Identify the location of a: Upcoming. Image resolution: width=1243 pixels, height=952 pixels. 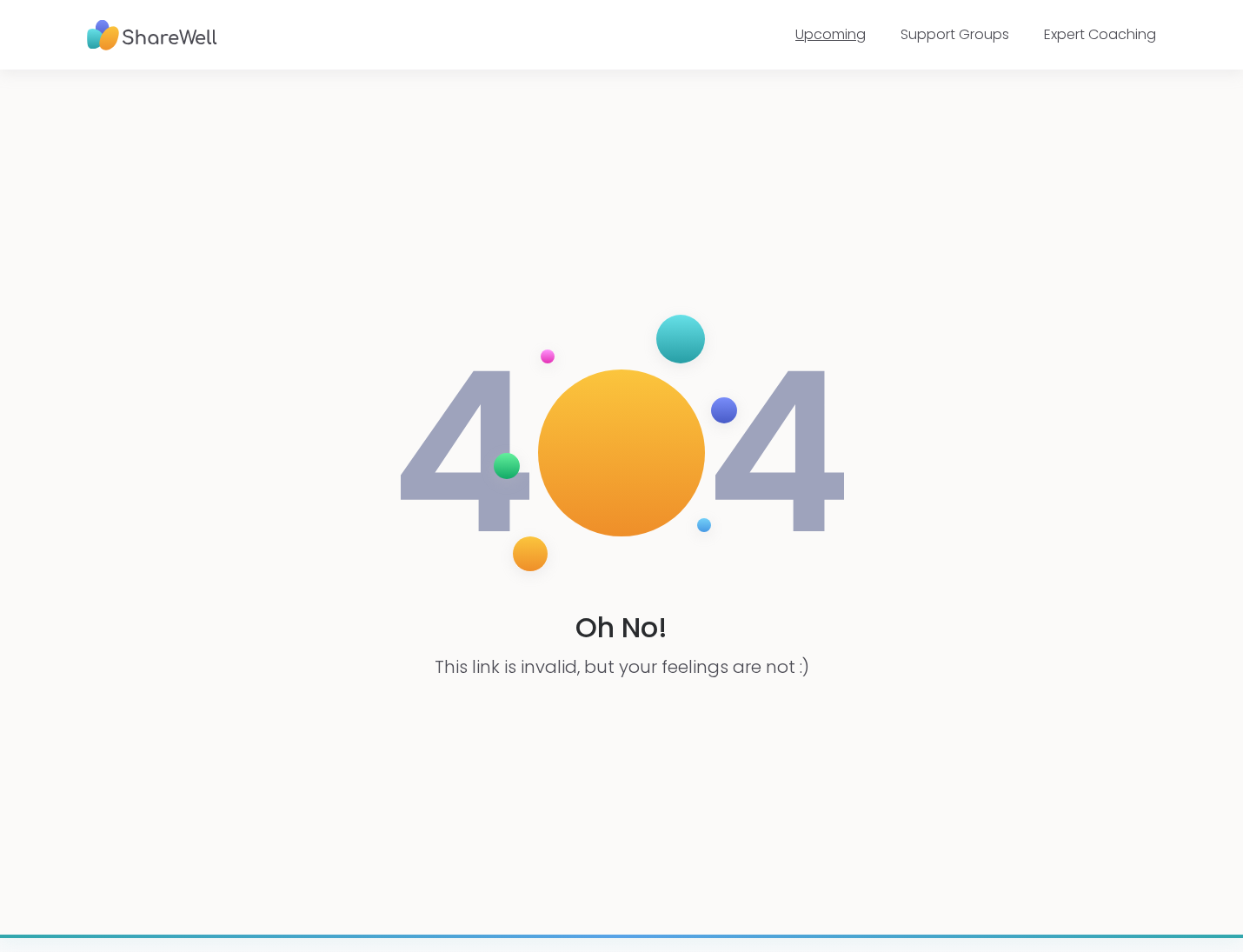
(830, 34).